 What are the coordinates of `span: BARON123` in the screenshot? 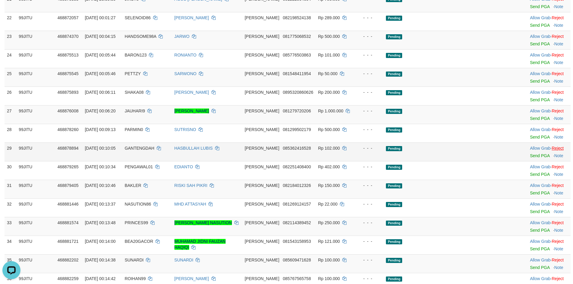 It's located at (135, 55).